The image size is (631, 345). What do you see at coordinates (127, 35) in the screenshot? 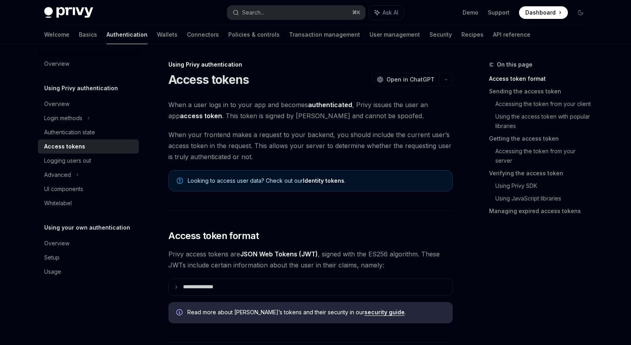
I see `a: Authentication` at bounding box center [127, 35].